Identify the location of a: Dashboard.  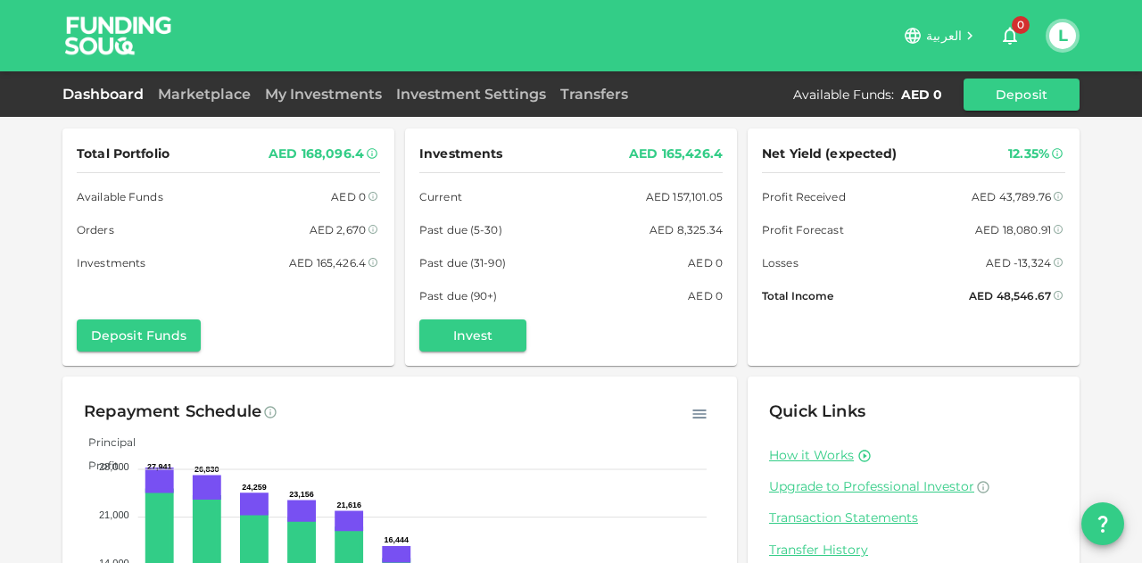
(106, 94).